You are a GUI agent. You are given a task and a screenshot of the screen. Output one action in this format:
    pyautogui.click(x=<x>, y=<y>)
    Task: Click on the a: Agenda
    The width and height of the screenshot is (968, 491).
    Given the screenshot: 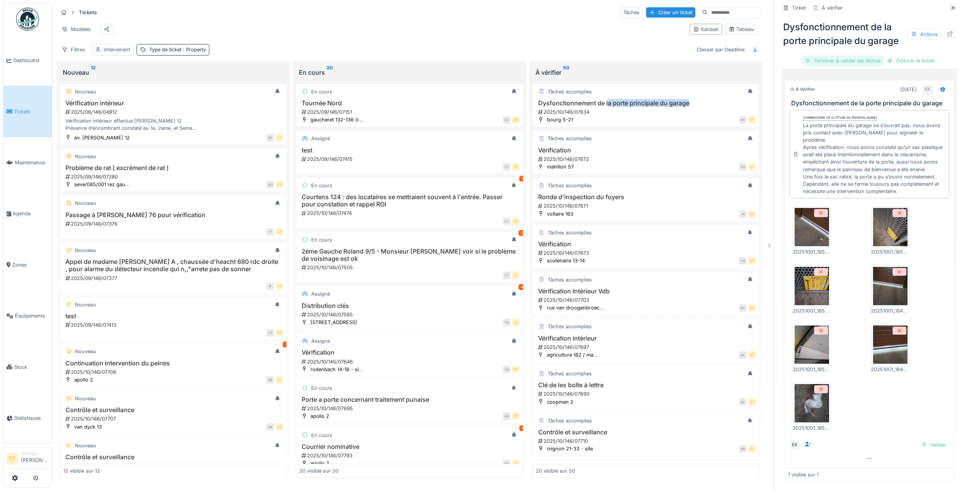 What is the action you would take?
    pyautogui.click(x=28, y=213)
    